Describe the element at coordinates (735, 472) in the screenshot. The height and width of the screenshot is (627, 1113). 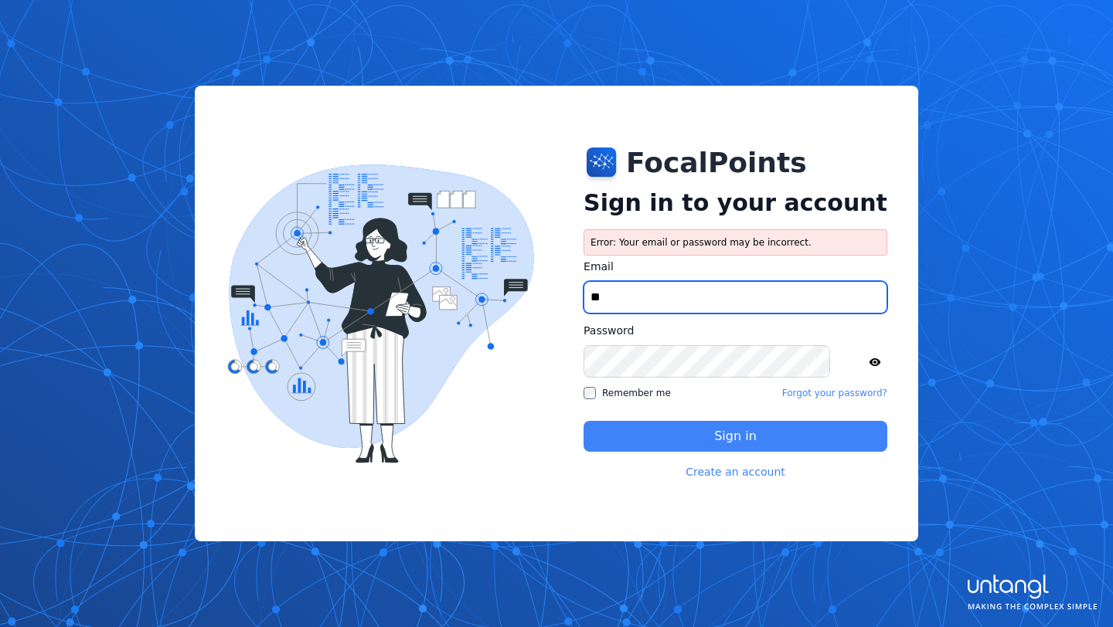
I see `a: Create an account` at that location.